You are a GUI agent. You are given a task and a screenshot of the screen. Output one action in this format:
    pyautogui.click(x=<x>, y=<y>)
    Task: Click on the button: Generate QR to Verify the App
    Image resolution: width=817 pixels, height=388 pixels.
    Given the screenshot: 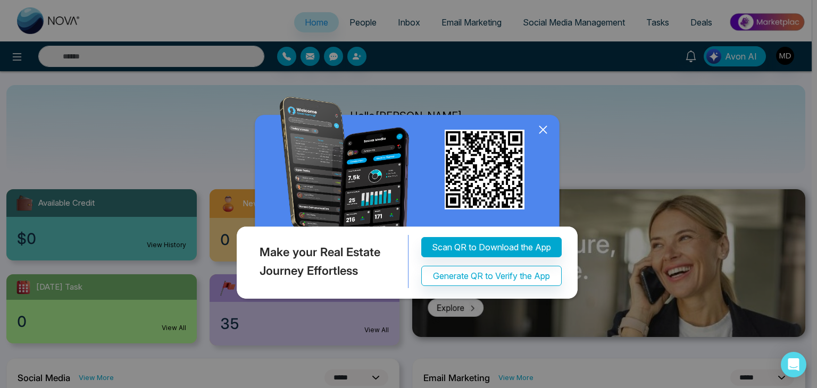 What is the action you would take?
    pyautogui.click(x=491, y=276)
    